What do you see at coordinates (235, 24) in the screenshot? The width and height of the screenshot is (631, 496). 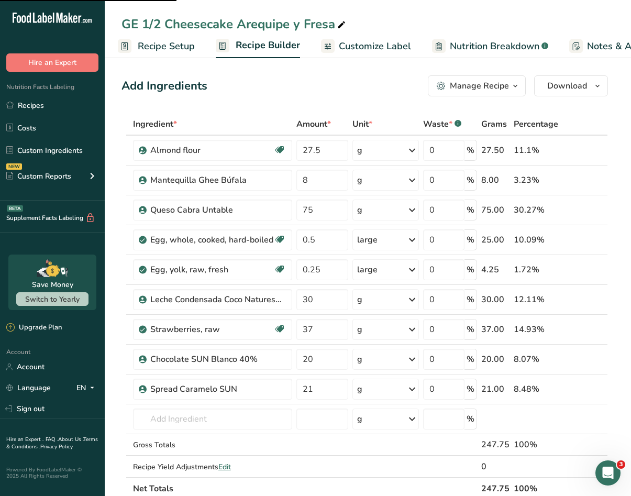 I see `div: GE 1/2 Cheesecake Arequipe y Fresa` at bounding box center [235, 24].